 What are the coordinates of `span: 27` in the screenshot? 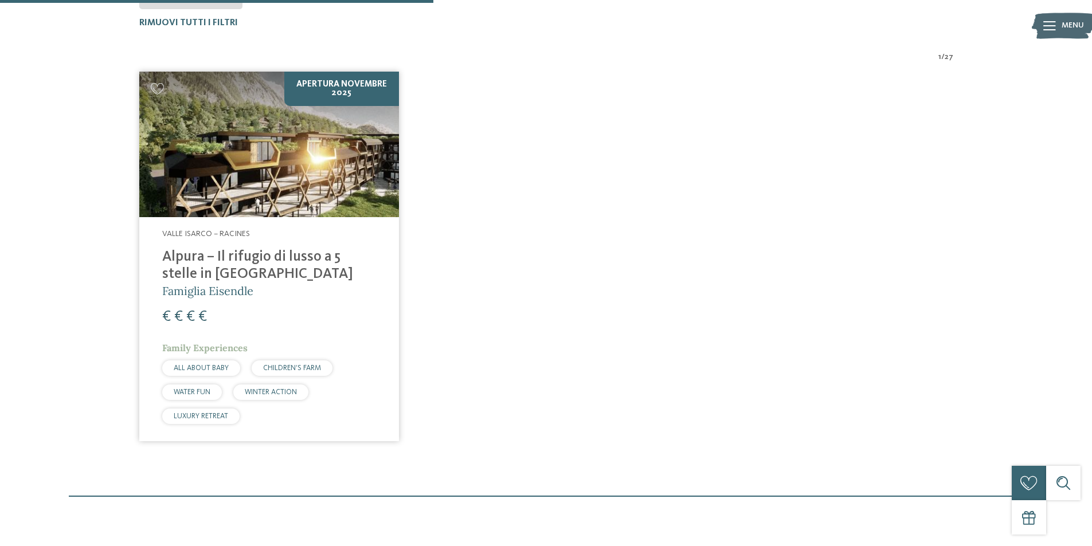 It's located at (949, 57).